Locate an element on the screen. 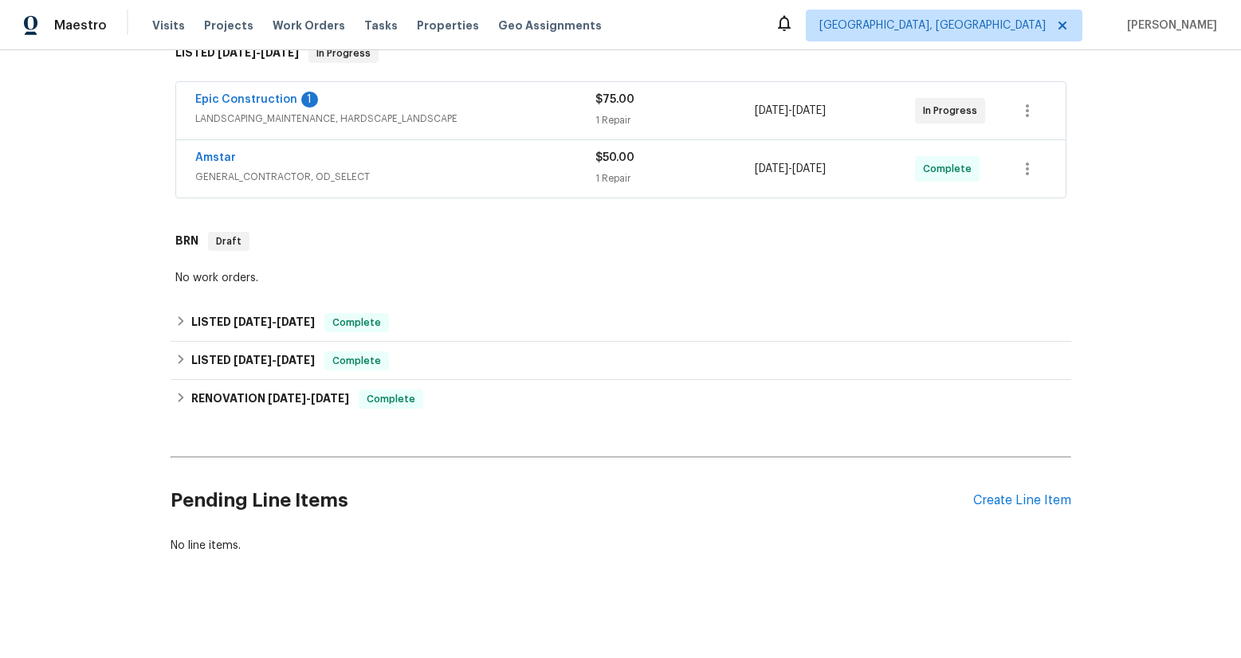 Image resolution: width=1241 pixels, height=658 pixels. span: GENERAL_CONTRACTOR, OD_SELECT is located at coordinates (395, 177).